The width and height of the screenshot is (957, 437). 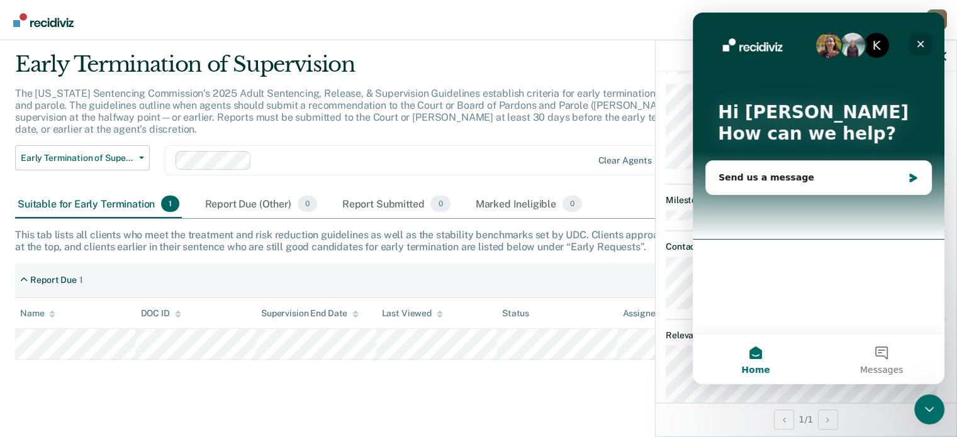 I want to click on span: Home, so click(x=62, y=357).